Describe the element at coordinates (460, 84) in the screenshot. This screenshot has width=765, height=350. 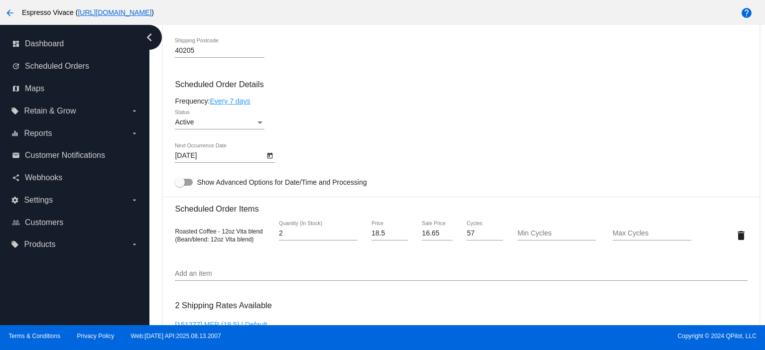
I see `h3: Scheduled Order Details` at that location.